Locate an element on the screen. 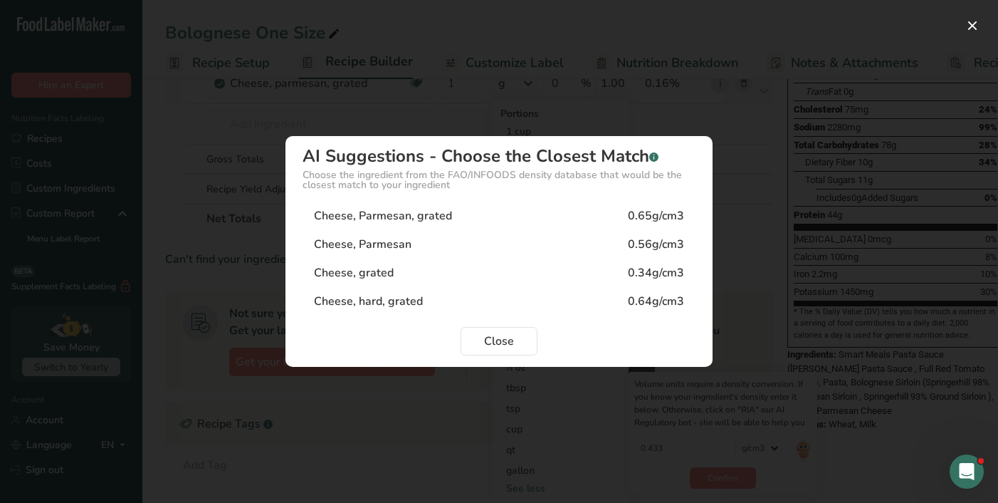 The image size is (998, 503). div: Cheese, grated is located at coordinates (354, 273).